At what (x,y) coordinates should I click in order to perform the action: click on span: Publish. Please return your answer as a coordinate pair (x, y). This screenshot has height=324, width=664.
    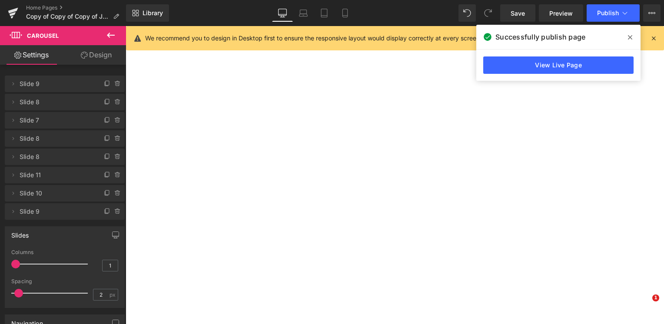
    Looking at the image, I should click on (608, 13).